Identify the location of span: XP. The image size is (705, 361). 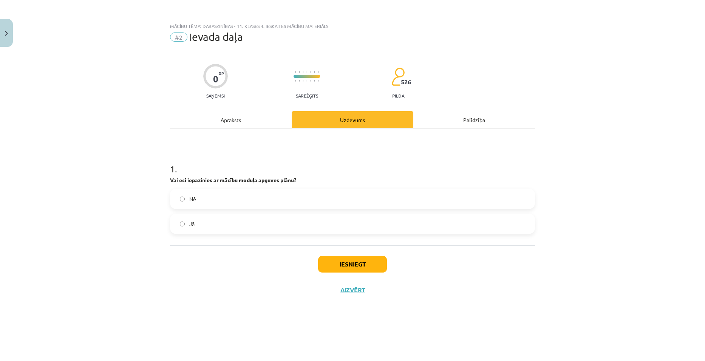
(221, 73).